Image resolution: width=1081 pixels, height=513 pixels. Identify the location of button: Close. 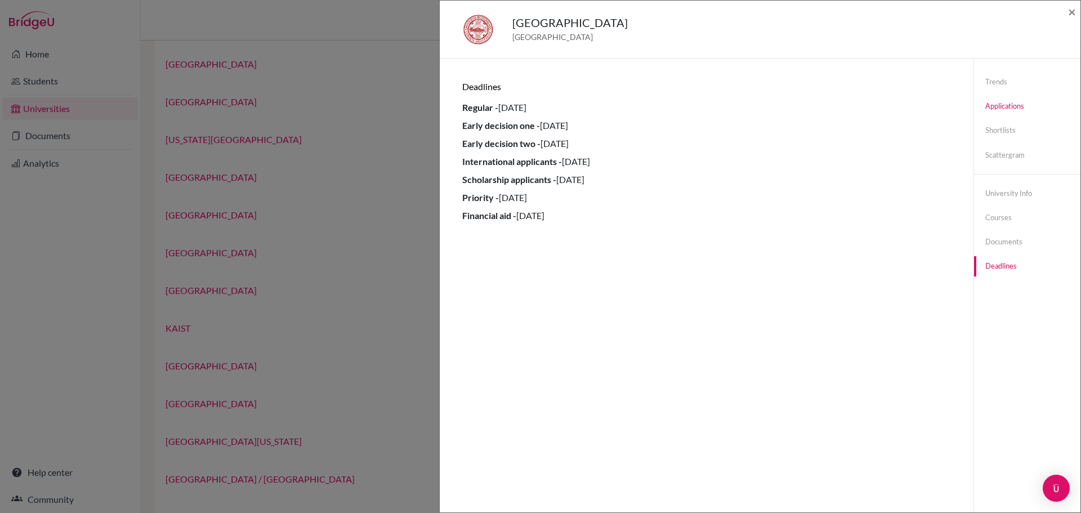
(1072, 12).